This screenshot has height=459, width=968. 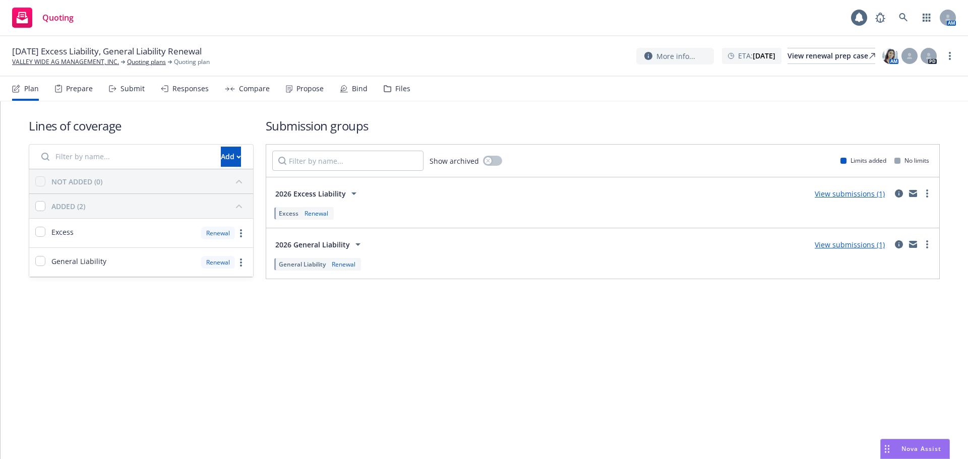 What do you see at coordinates (887, 449) in the screenshot?
I see `div: Drag to move` at bounding box center [887, 449].